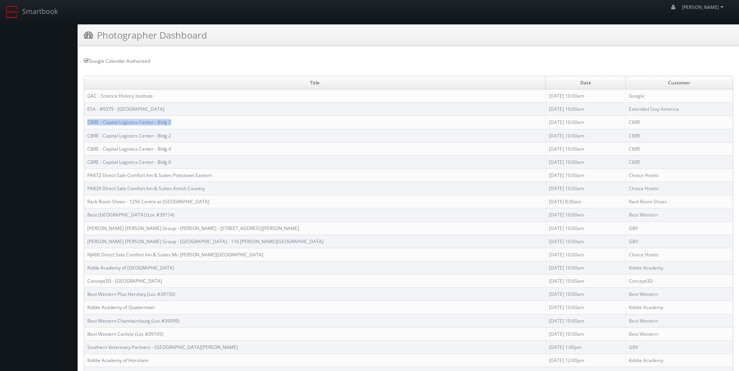 This screenshot has height=371, width=739. Describe the element at coordinates (133, 321) in the screenshot. I see `a: Best Western Chambersburg (Loc #39099)` at that location.